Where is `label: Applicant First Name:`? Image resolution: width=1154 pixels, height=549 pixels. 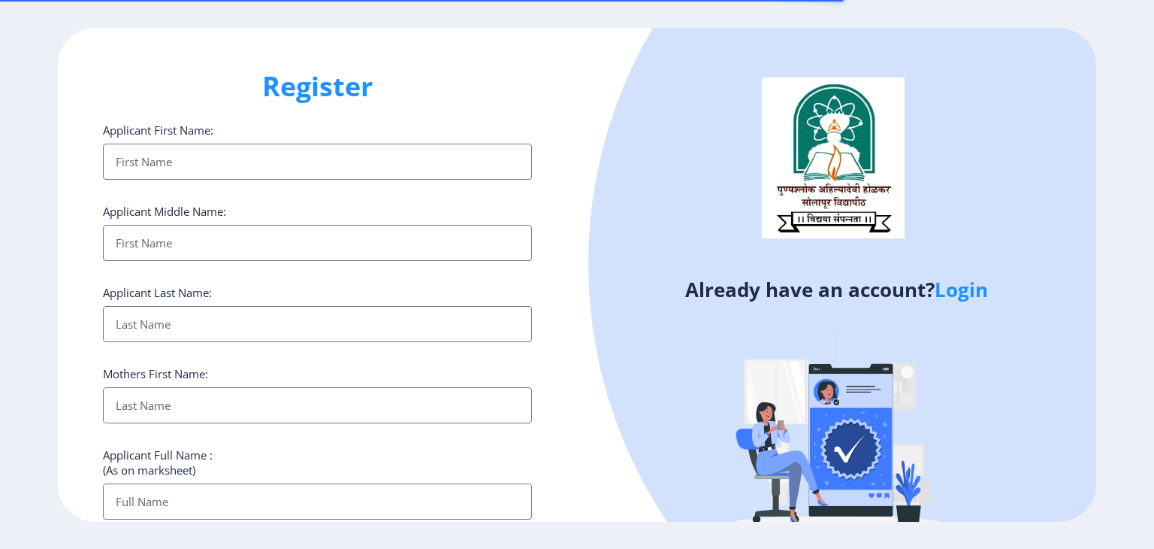 label: Applicant First Name: is located at coordinates (158, 130).